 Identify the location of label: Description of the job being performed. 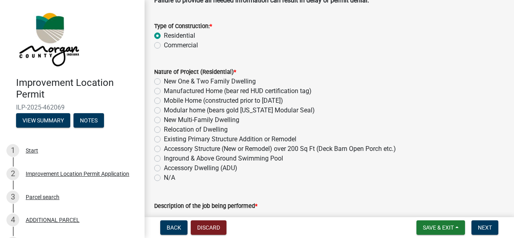
(206, 206).